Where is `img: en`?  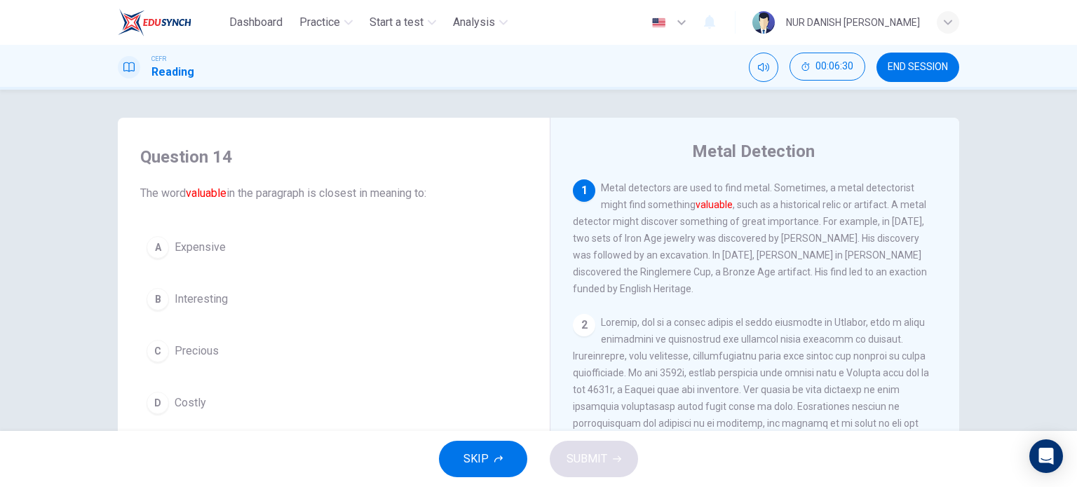
img: en is located at coordinates (658, 22).